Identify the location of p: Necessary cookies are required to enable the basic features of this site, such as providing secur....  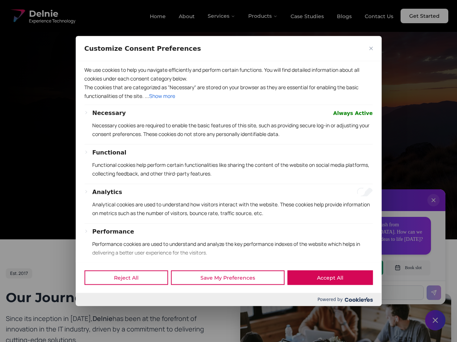
(233, 129).